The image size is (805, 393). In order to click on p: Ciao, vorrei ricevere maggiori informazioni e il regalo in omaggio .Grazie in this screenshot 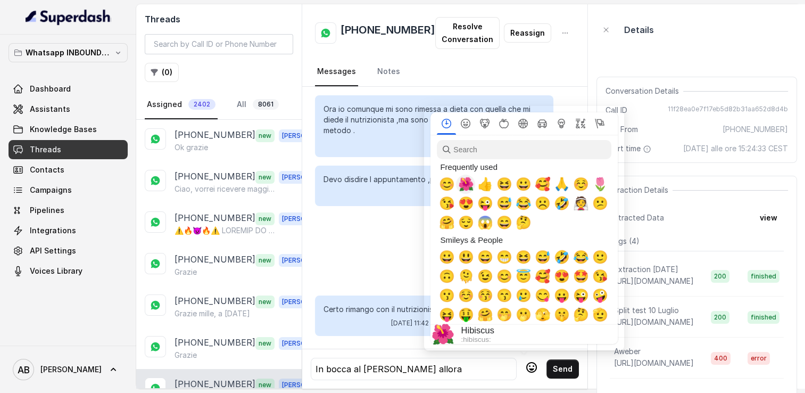, I will do `click(226, 189)`.